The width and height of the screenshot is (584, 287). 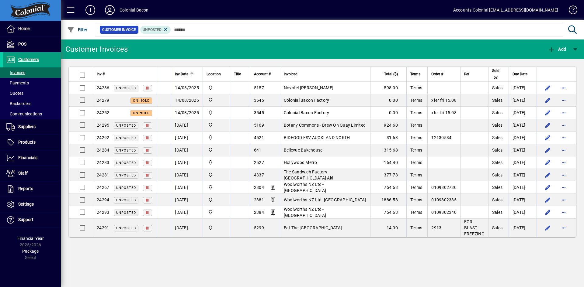 I want to click on span: 24279, so click(x=103, y=100).